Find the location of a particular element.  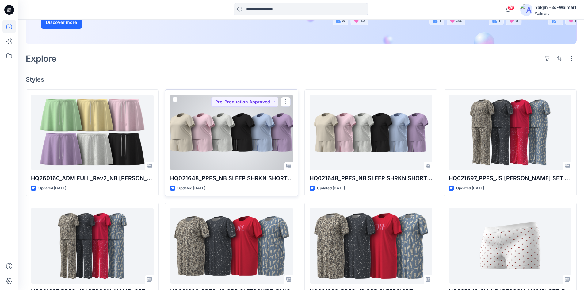

div: Yakjin -3d-Walmart is located at coordinates (556, 7).